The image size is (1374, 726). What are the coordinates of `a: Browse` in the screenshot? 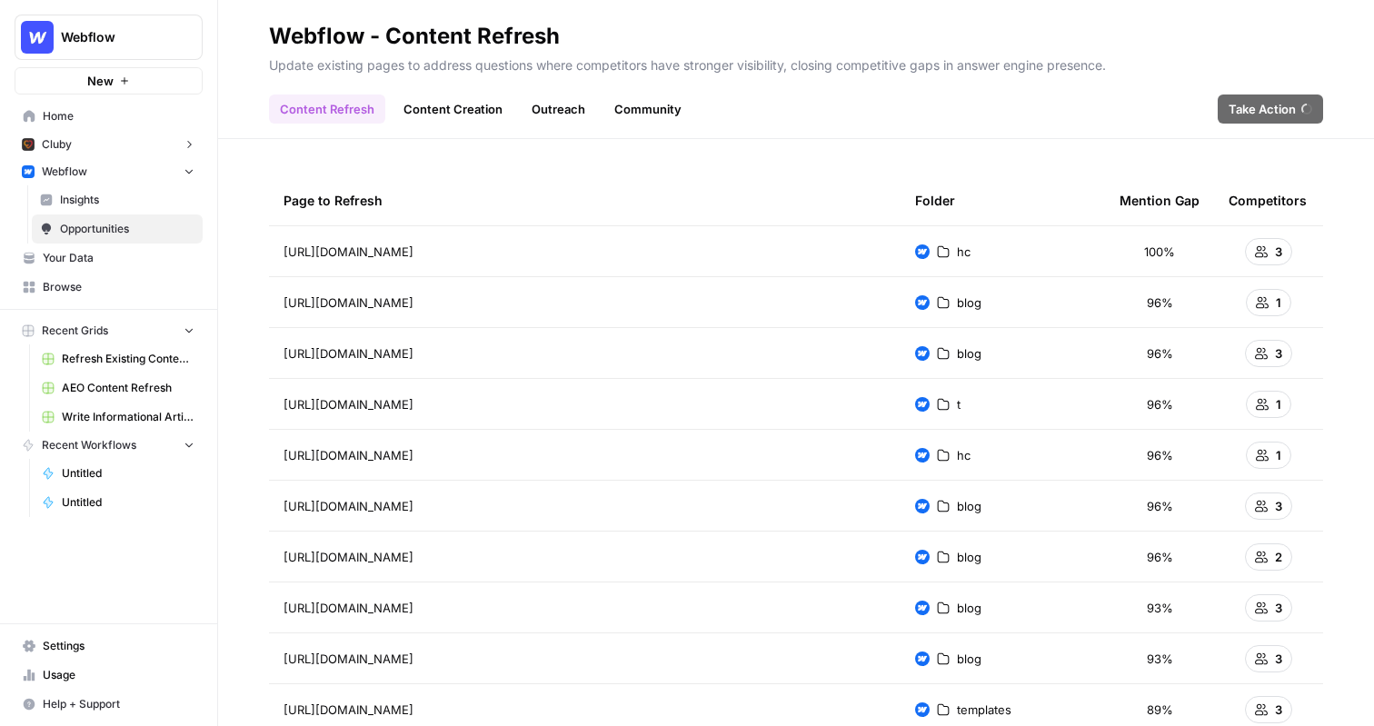 It's located at (108, 287).